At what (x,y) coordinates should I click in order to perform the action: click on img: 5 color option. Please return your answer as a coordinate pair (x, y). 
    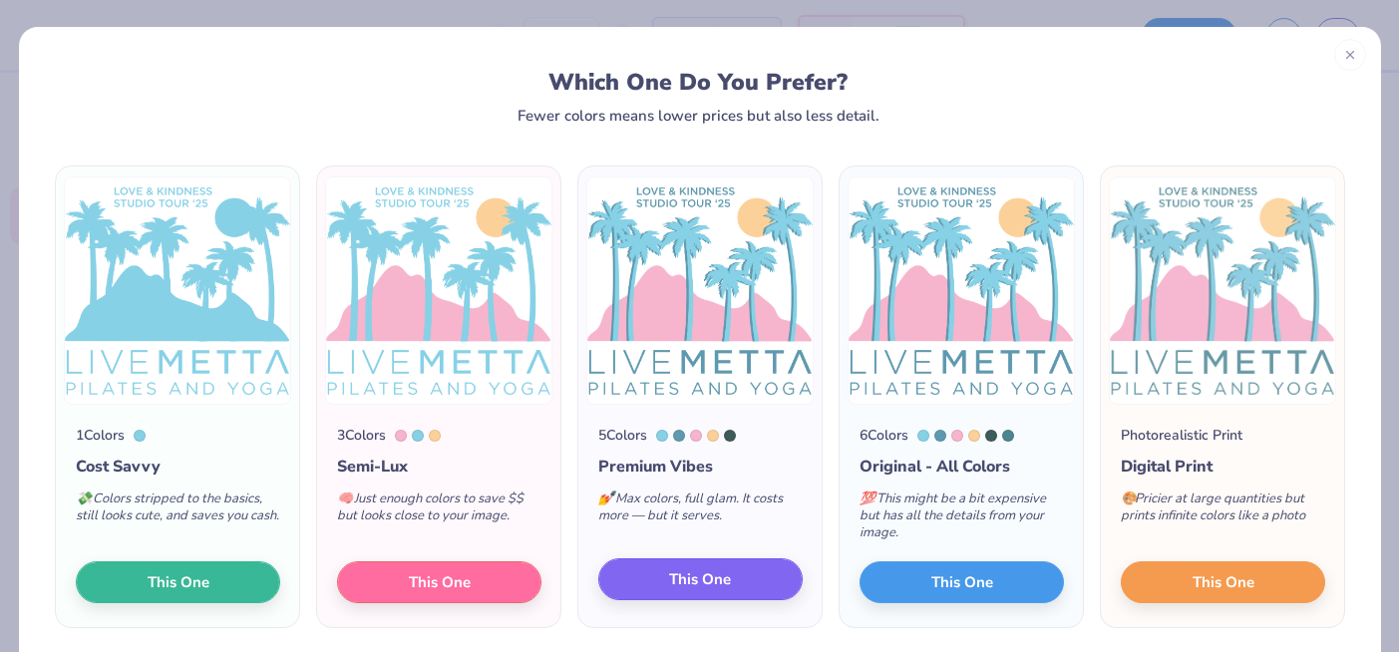
    Looking at the image, I should click on (700, 290).